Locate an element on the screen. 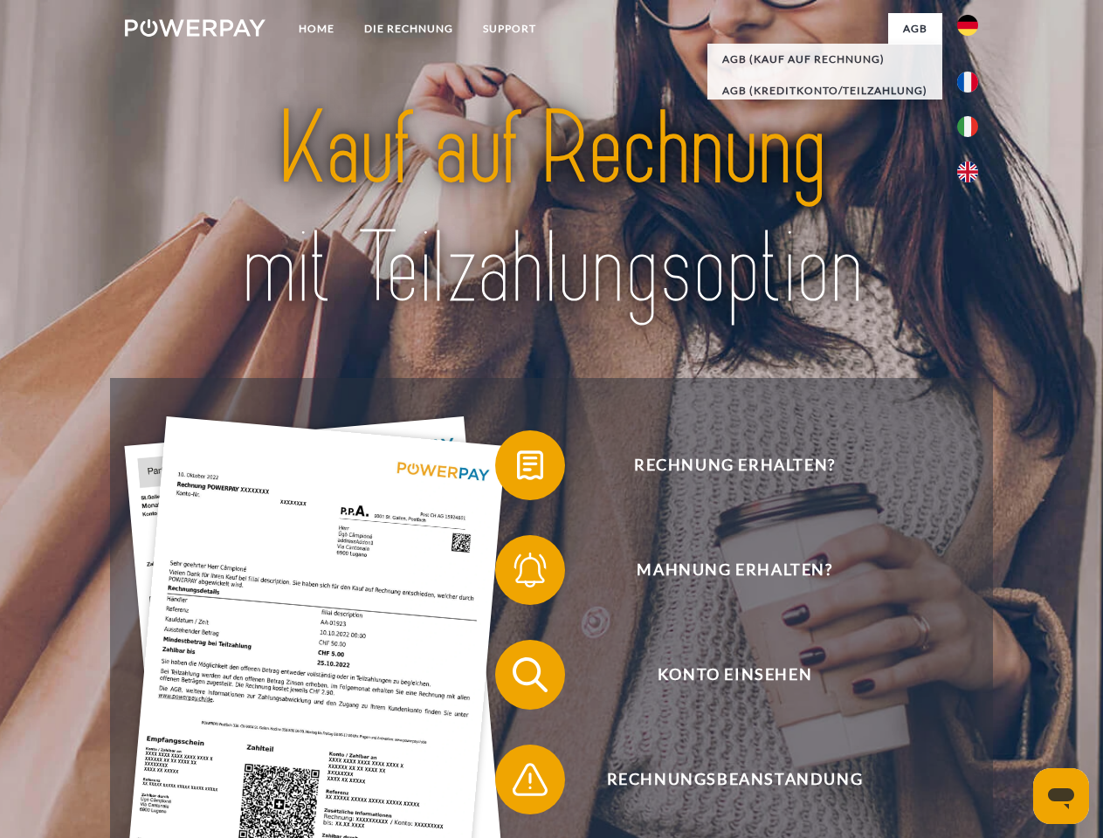 This screenshot has width=1103, height=838. img: logo-powerpay-white.svg is located at coordinates (195, 28).